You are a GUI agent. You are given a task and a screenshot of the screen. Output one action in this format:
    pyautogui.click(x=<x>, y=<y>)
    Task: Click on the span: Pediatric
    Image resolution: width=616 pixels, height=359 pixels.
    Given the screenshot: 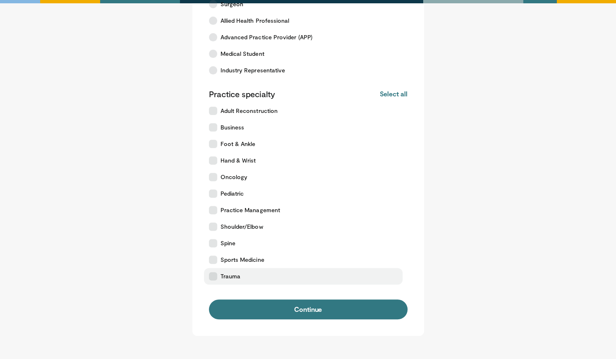 What is the action you would take?
    pyautogui.click(x=232, y=194)
    